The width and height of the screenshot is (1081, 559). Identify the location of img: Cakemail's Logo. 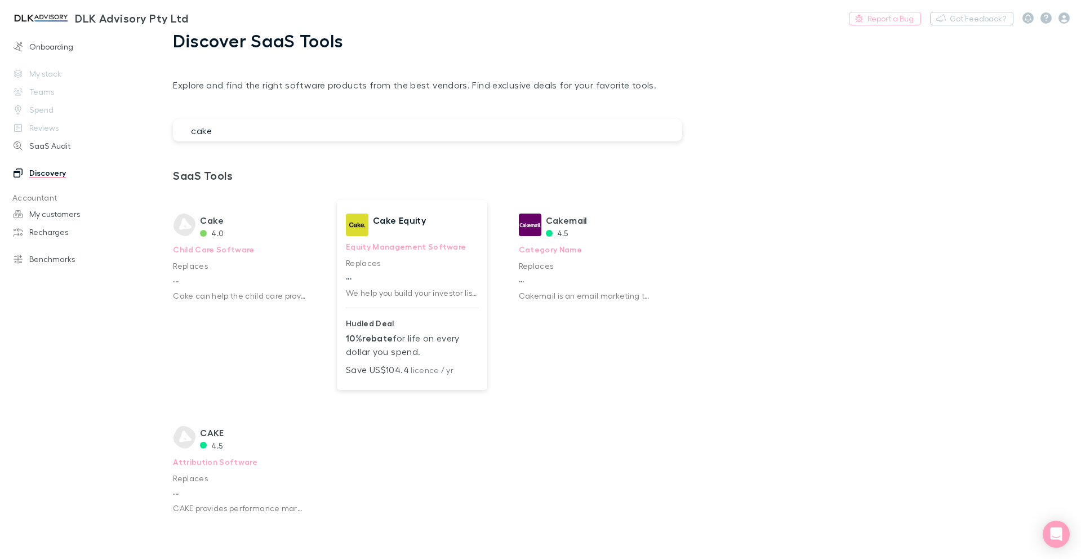
(530, 225).